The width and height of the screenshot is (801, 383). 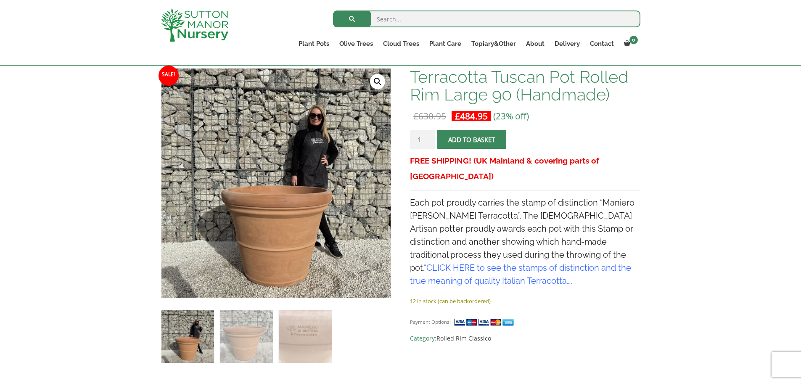 I want to click on input: Product quantity, so click(x=422, y=139).